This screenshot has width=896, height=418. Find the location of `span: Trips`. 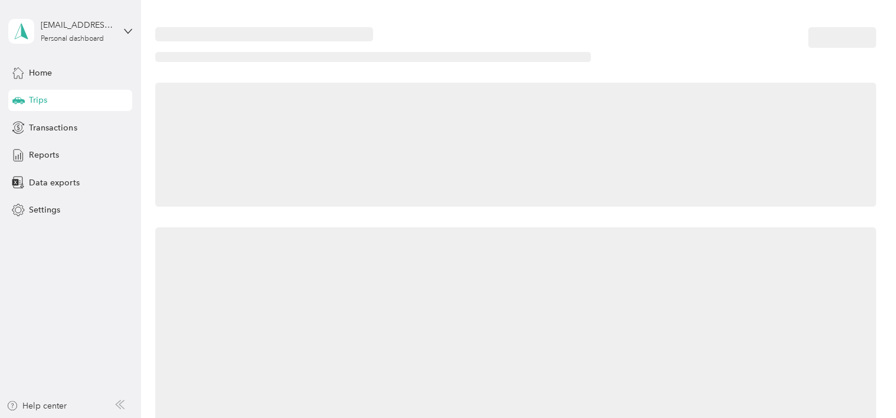

span: Trips is located at coordinates (38, 100).